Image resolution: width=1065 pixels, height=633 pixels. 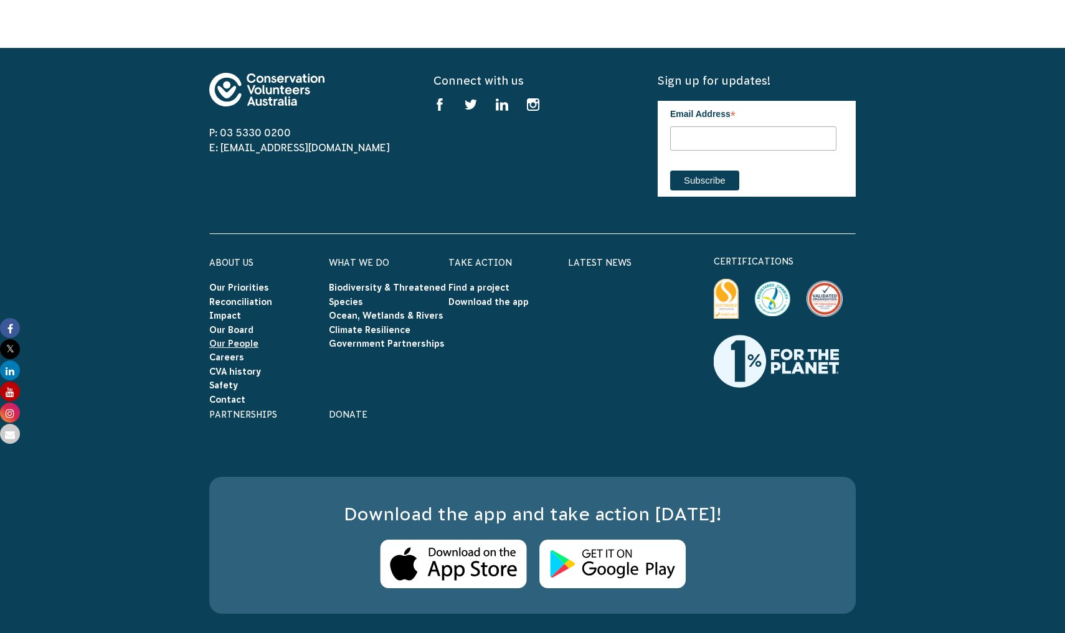 What do you see at coordinates (224, 385) in the screenshot?
I see `a: Safety` at bounding box center [224, 385].